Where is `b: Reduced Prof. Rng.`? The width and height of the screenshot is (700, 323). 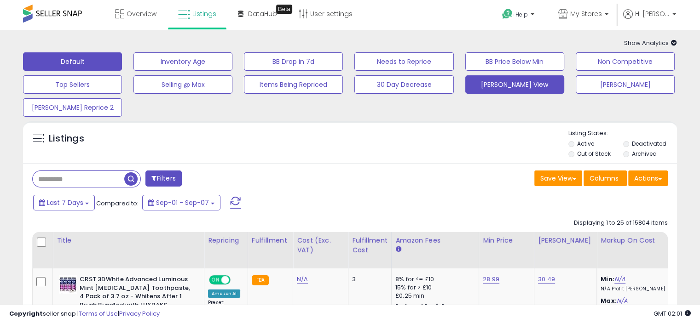 b: Reduced Prof. Rng. is located at coordinates (425, 306).